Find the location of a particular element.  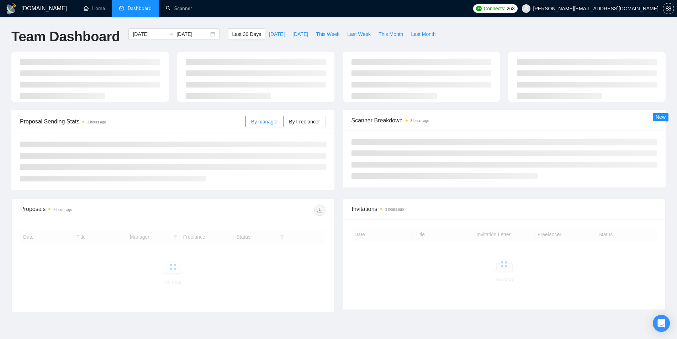

button: setting is located at coordinates (669, 9).